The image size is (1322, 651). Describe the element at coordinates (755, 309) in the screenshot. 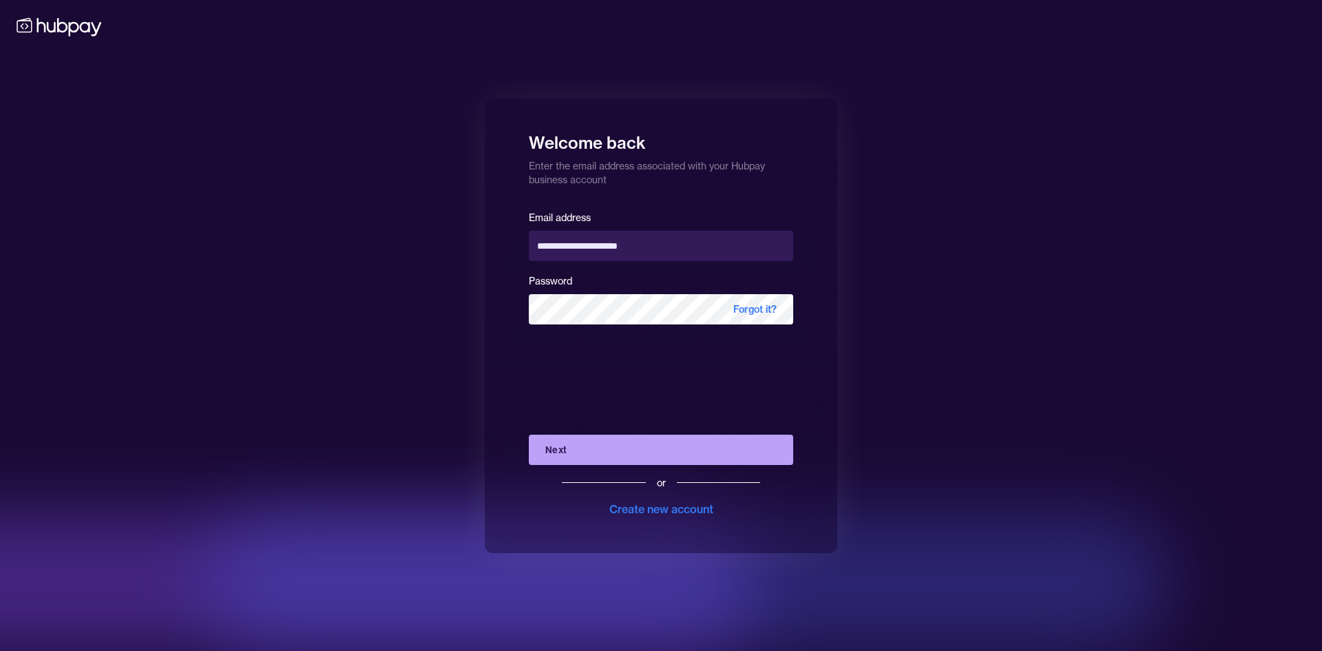

I see `span: Forgot it?` at that location.